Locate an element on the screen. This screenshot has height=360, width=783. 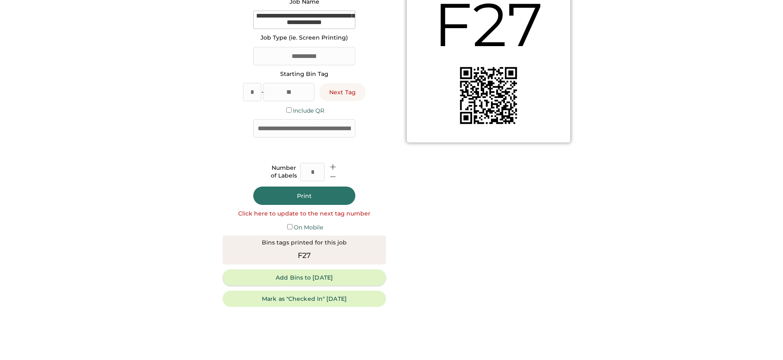
div: F27 is located at coordinates (304, 256).